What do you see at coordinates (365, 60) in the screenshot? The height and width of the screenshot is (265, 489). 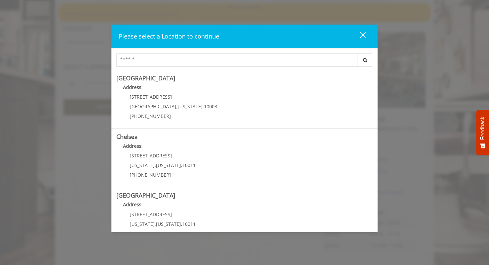 I see `i: Search button` at bounding box center [365, 60].